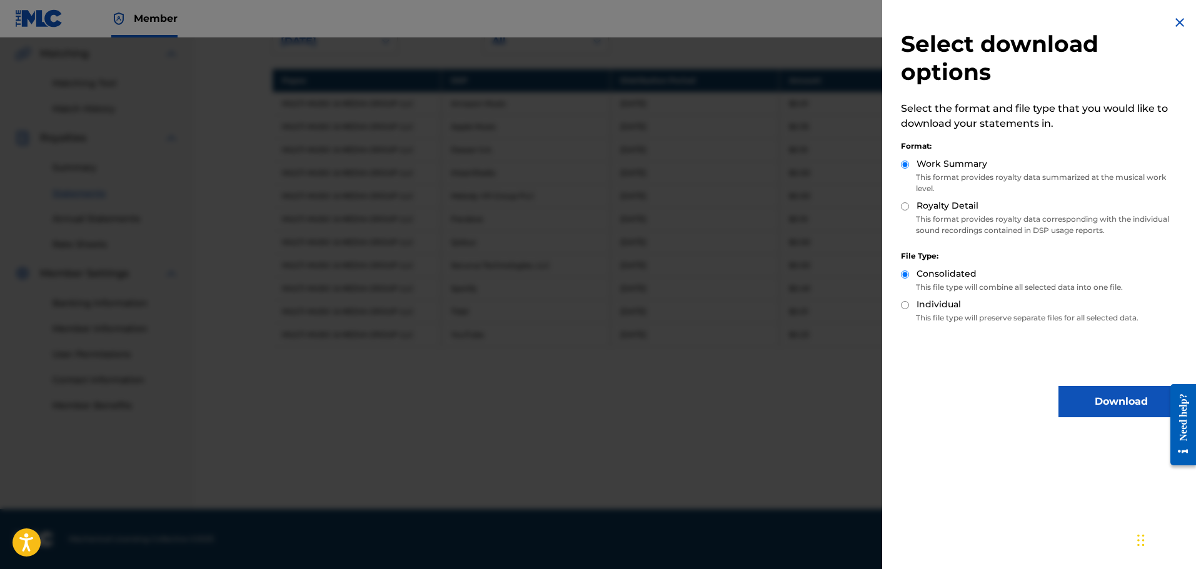 Image resolution: width=1196 pixels, height=569 pixels. What do you see at coordinates (119, 19) in the screenshot?
I see `img: Top Rightsholder` at bounding box center [119, 19].